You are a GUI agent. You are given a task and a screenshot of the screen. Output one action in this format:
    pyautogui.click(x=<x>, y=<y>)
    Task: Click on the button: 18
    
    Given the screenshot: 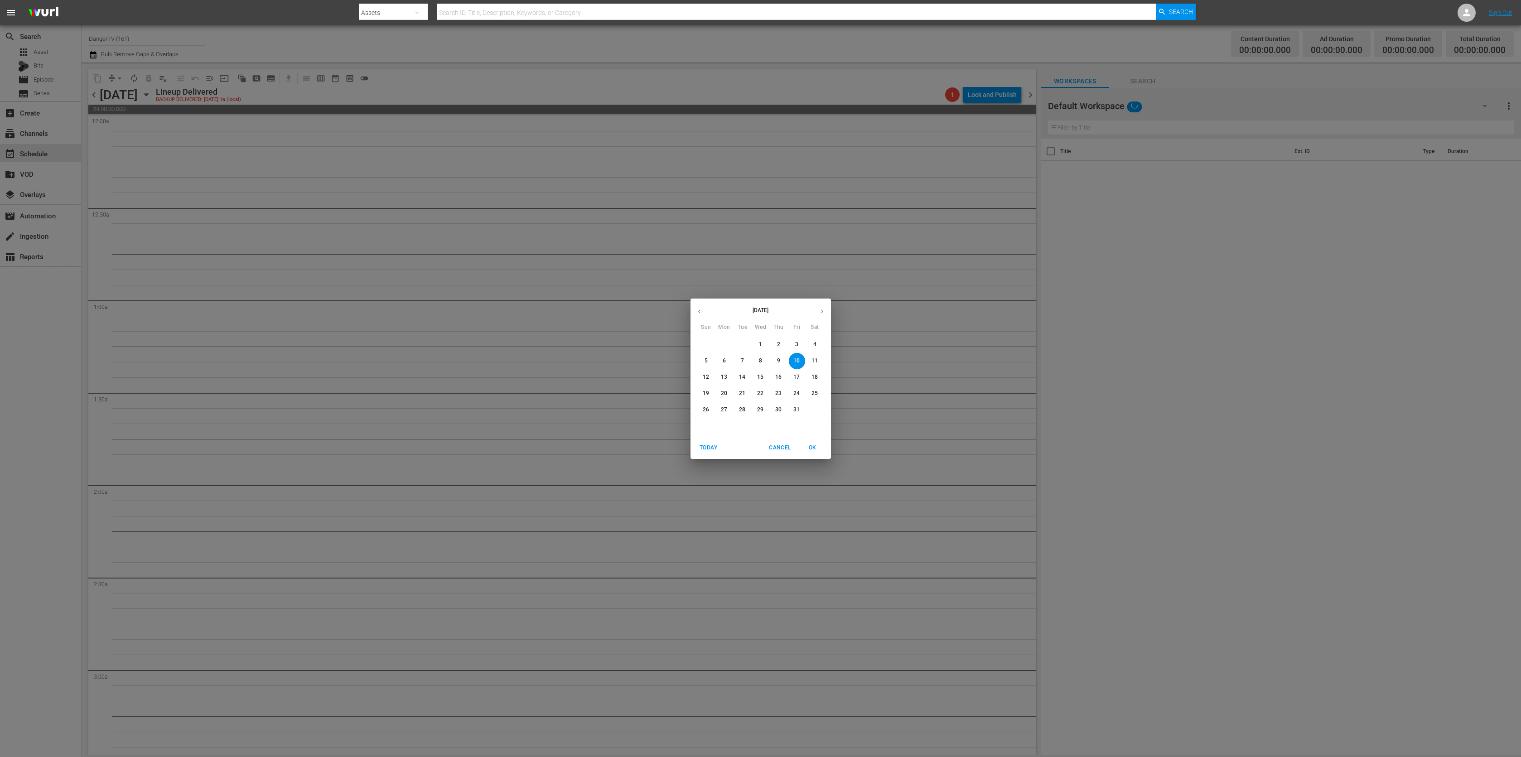 What is the action you would take?
    pyautogui.click(x=815, y=377)
    